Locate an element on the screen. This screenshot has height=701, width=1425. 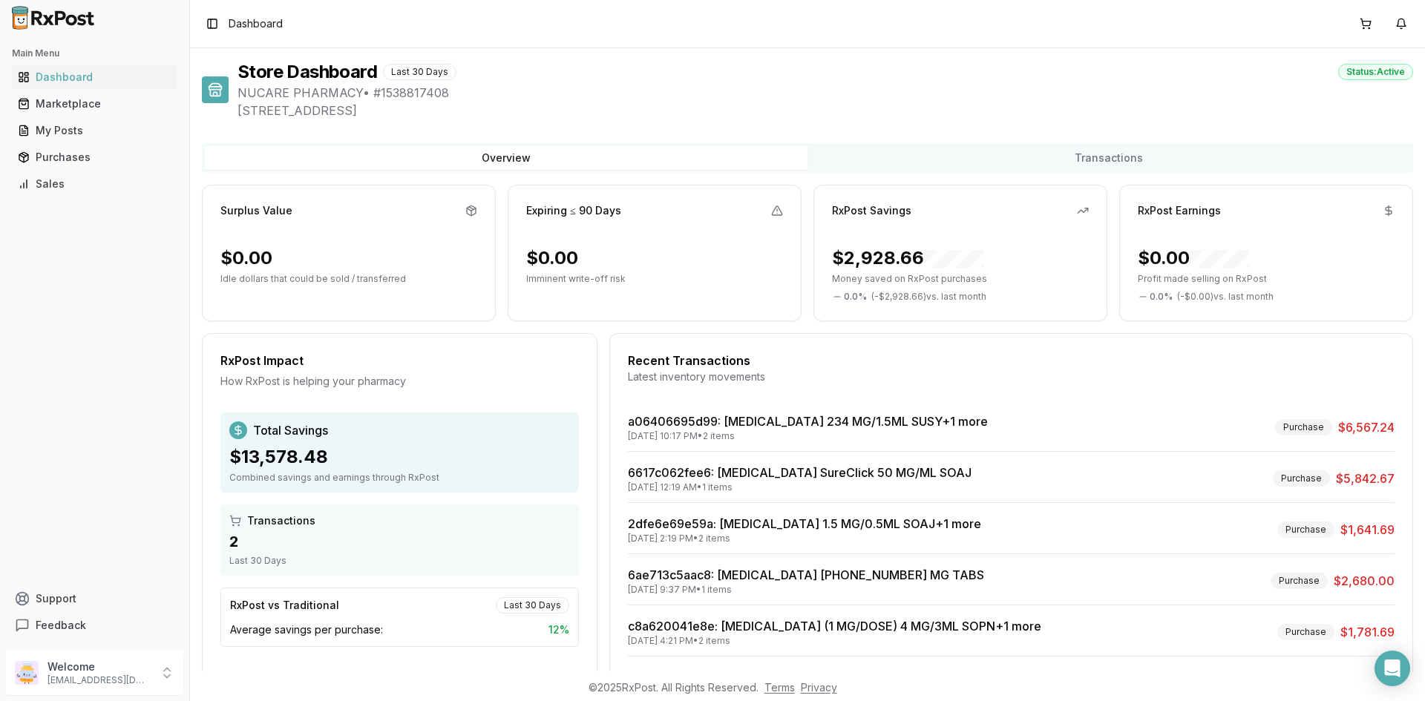
div: 2 is located at coordinates (399, 542).